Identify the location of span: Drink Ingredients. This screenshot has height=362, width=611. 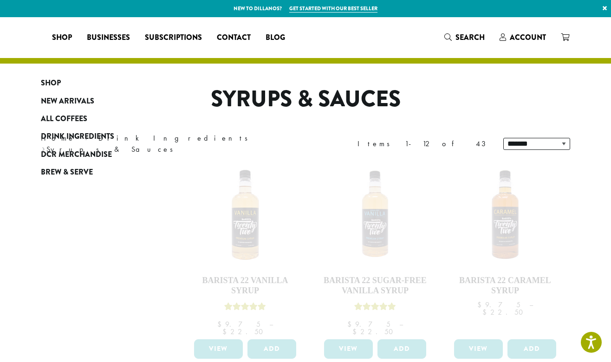
(77, 136).